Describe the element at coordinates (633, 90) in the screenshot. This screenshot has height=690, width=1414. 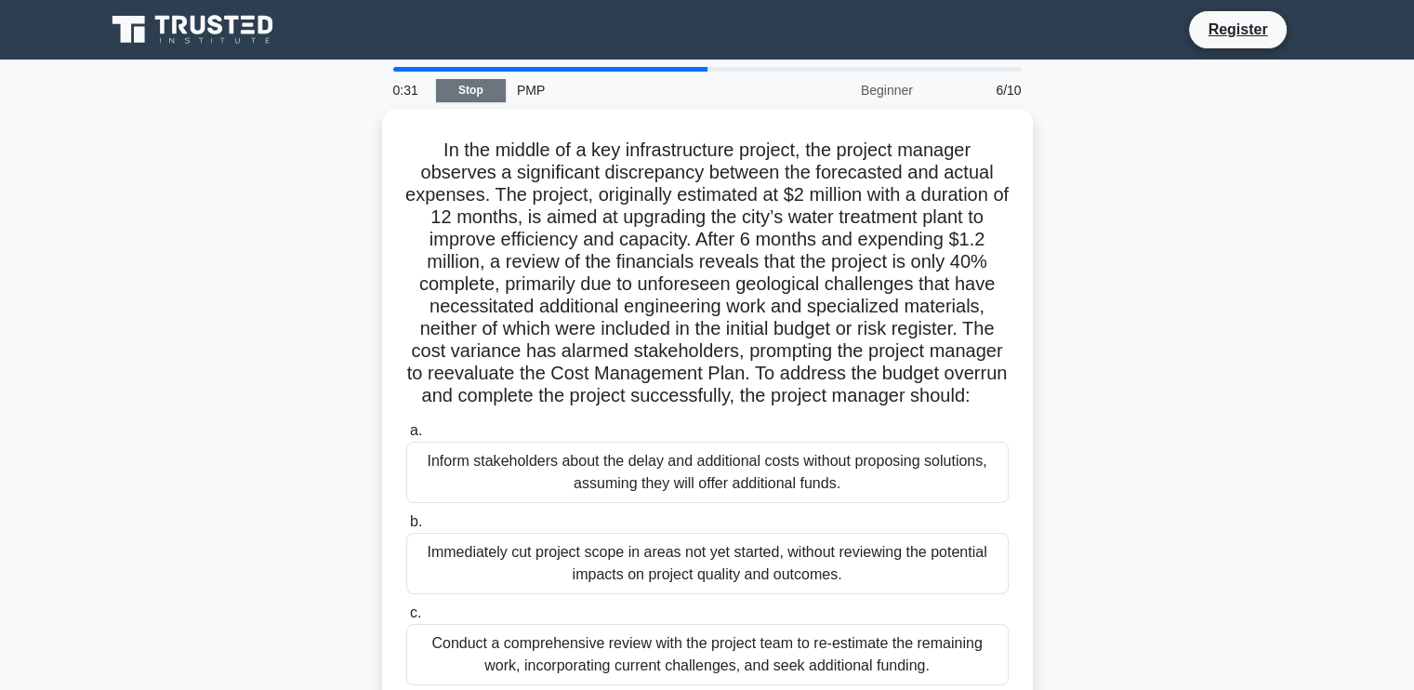
I see `div: PMP` at that location.